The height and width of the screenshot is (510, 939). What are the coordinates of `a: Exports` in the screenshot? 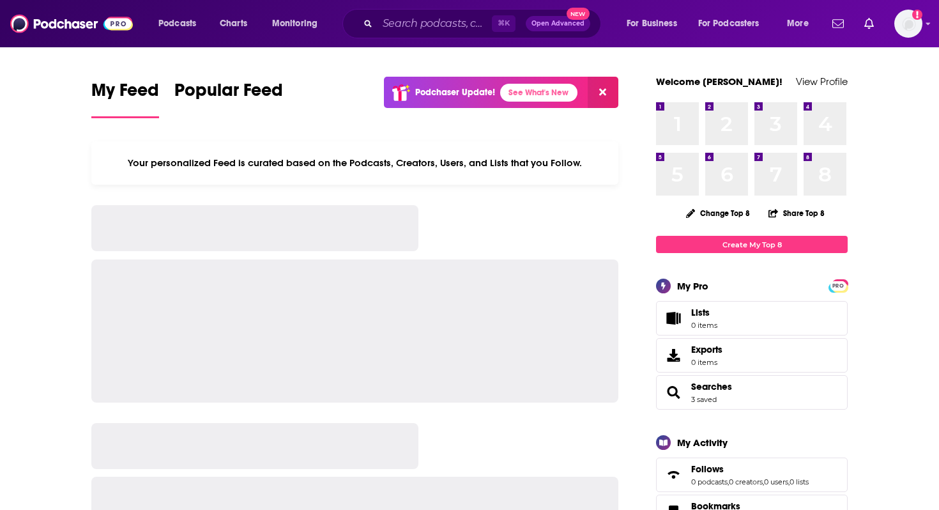 It's located at (752, 355).